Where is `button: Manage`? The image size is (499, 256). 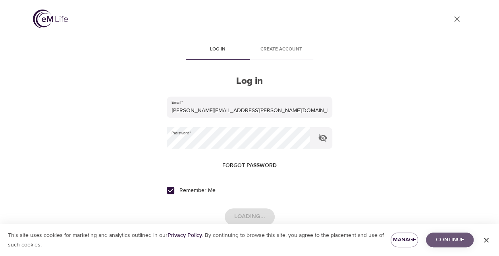 button: Manage is located at coordinates (405, 239).